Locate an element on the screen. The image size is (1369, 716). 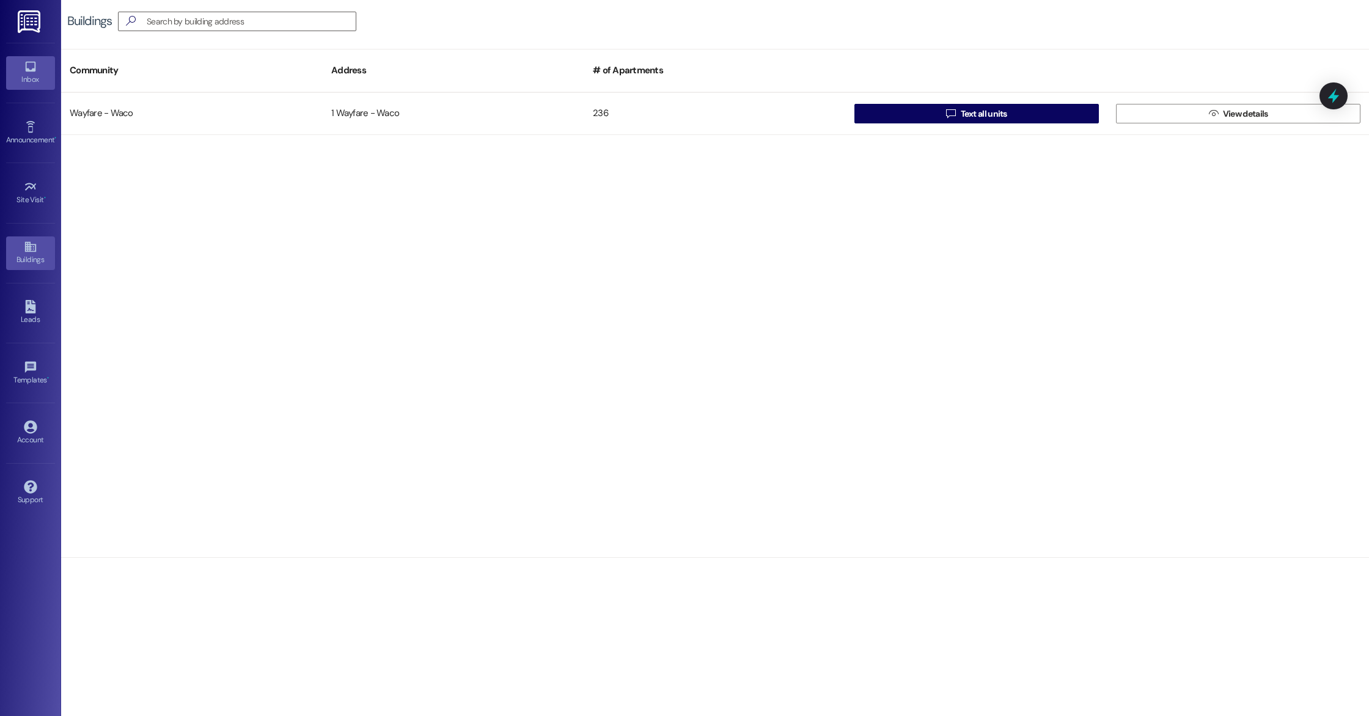
div: 236 is located at coordinates (715, 114).